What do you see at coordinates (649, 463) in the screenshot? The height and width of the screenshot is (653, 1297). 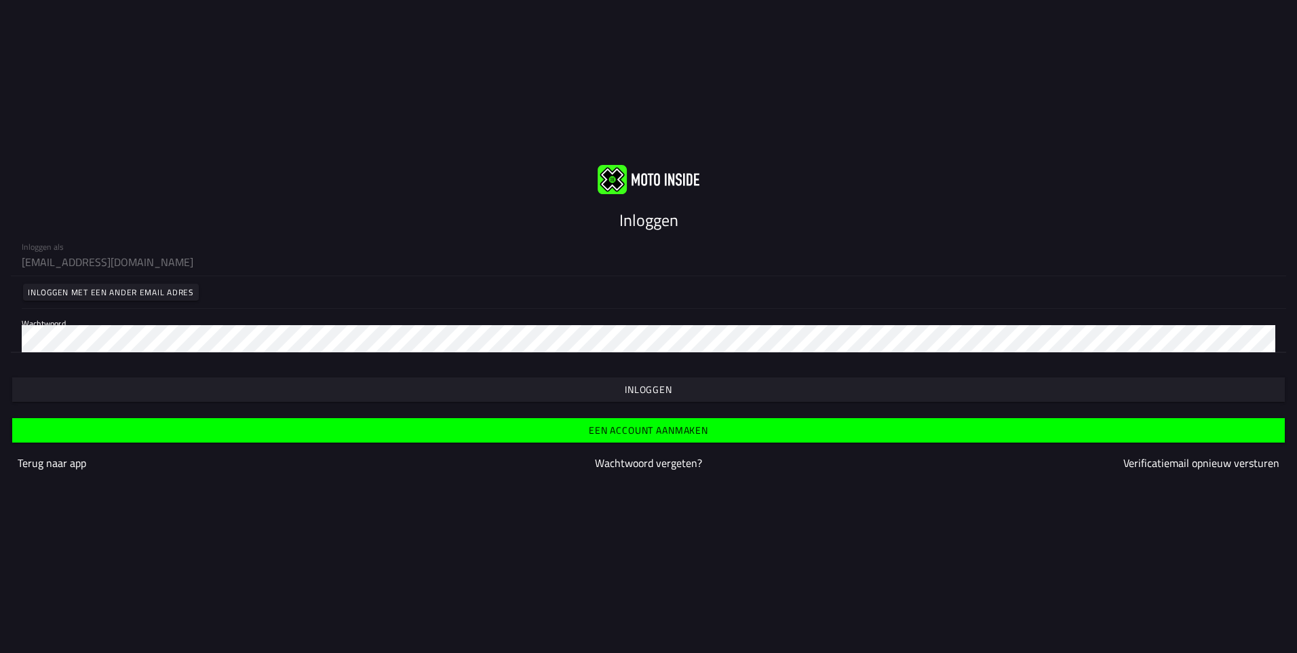 I see `a: Wachtwoord vergeten?` at bounding box center [649, 463].